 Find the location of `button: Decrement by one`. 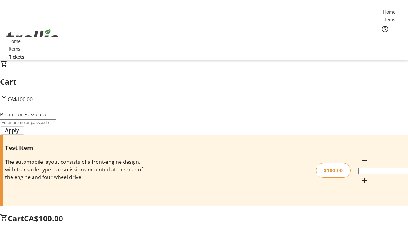

button: Decrement by one is located at coordinates (365, 161).